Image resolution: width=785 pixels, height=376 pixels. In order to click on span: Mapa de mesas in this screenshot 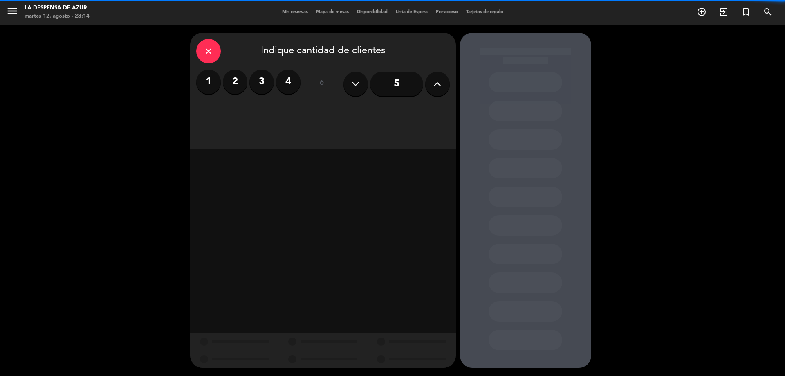, I will do `click(332, 12)`.